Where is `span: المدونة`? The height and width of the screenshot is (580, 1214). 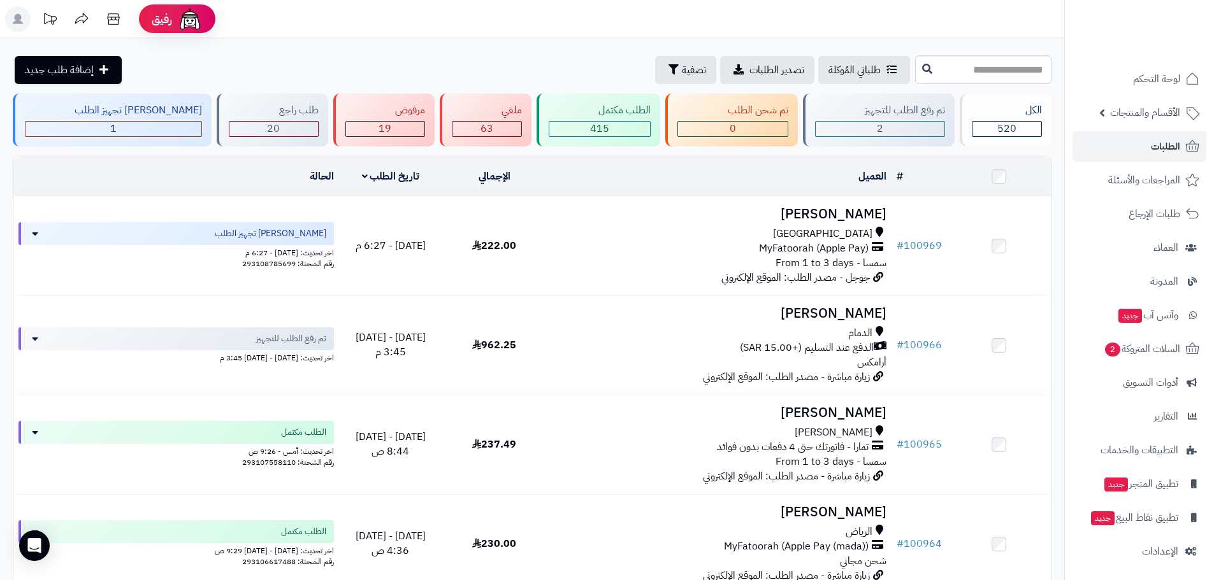 span: المدونة is located at coordinates (1164, 282).